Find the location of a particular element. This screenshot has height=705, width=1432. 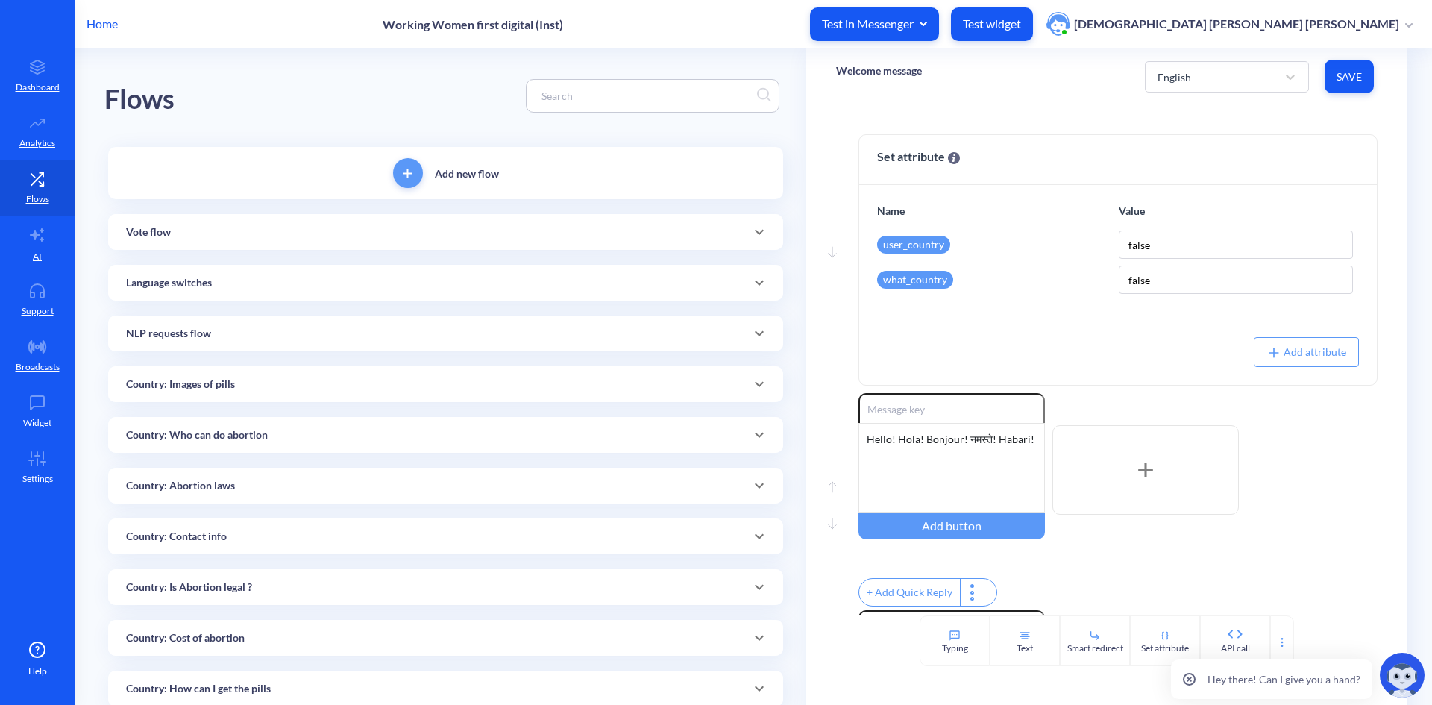

p: Dashboard is located at coordinates (37, 87).